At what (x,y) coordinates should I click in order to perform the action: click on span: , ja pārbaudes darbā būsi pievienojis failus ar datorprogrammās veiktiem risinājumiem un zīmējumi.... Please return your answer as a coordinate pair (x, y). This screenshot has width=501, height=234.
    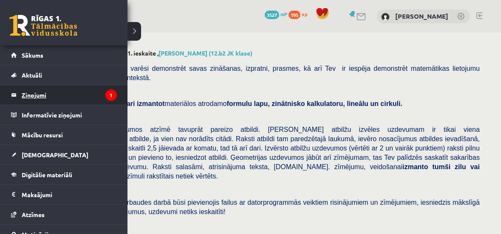
    Looking at the image, I should click on (265, 207).